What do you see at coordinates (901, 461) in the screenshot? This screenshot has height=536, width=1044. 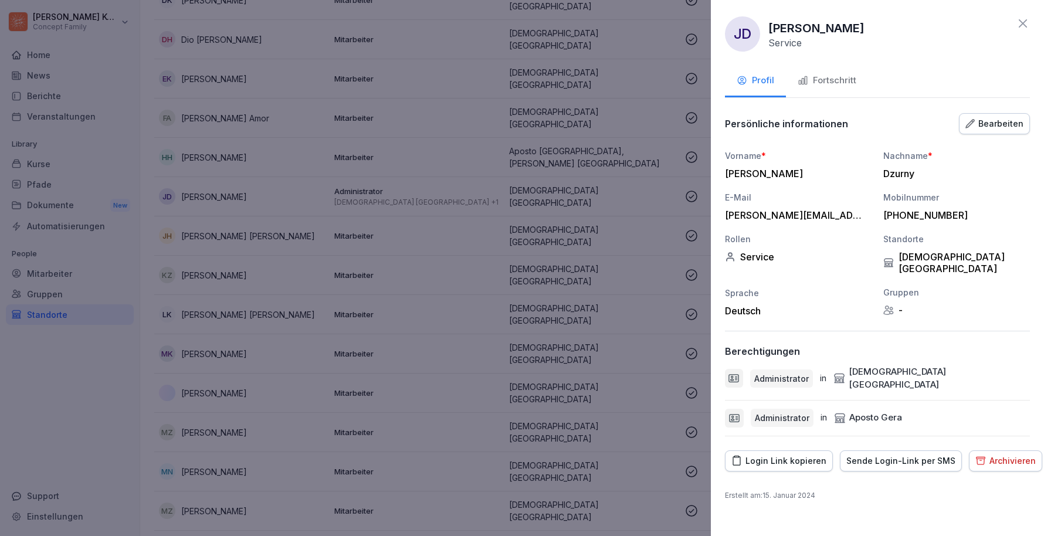 I see `button: Sende Login-Link per SMS` at bounding box center [901, 461].